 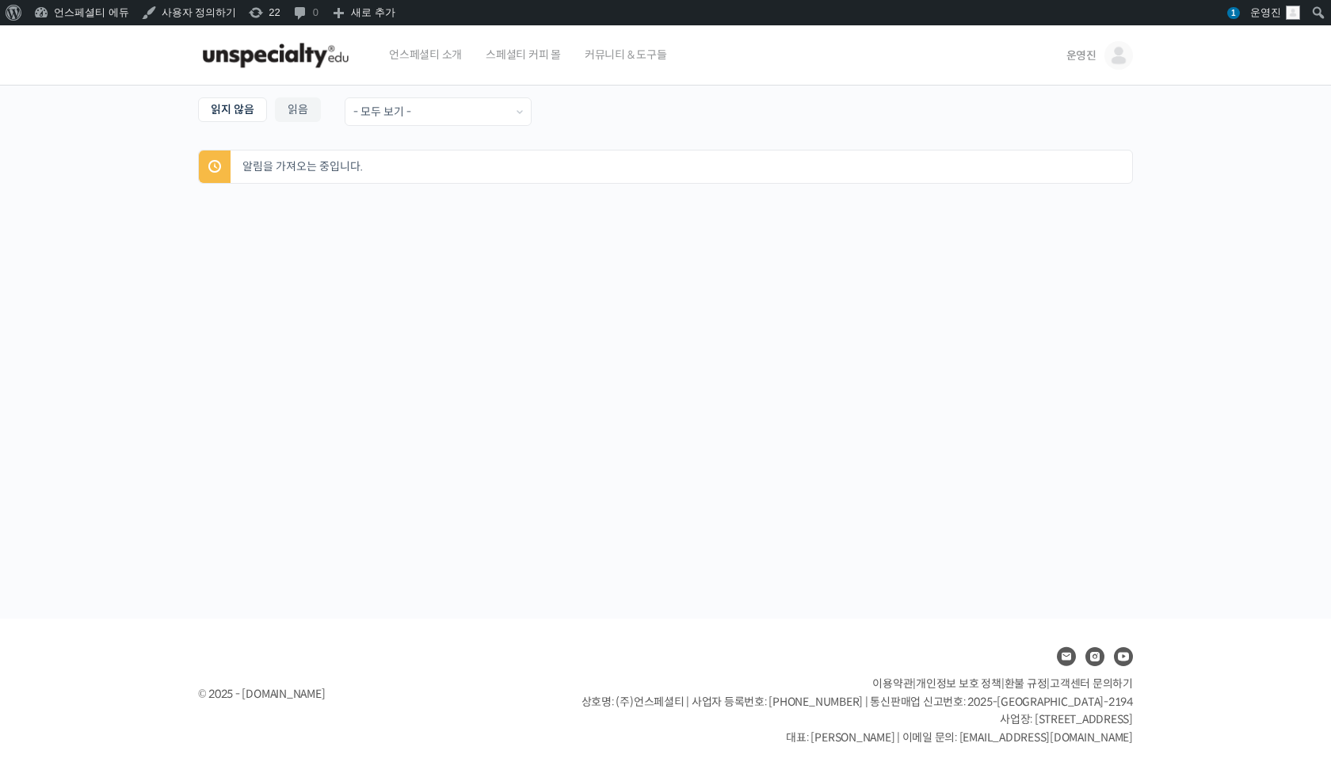 I want to click on span: 운영진, so click(x=1081, y=55).